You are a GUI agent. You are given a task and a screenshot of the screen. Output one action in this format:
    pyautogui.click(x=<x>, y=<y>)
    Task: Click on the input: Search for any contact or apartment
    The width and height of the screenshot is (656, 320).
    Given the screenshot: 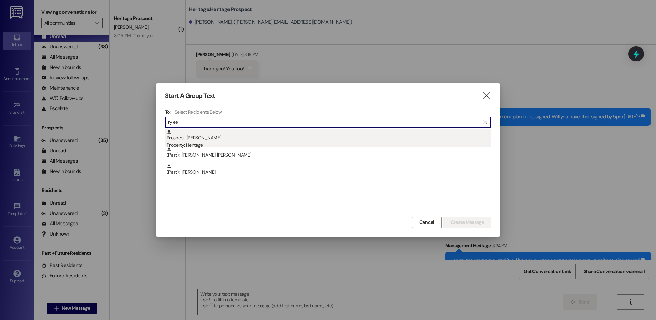 What is the action you would take?
    pyautogui.click(x=324, y=122)
    